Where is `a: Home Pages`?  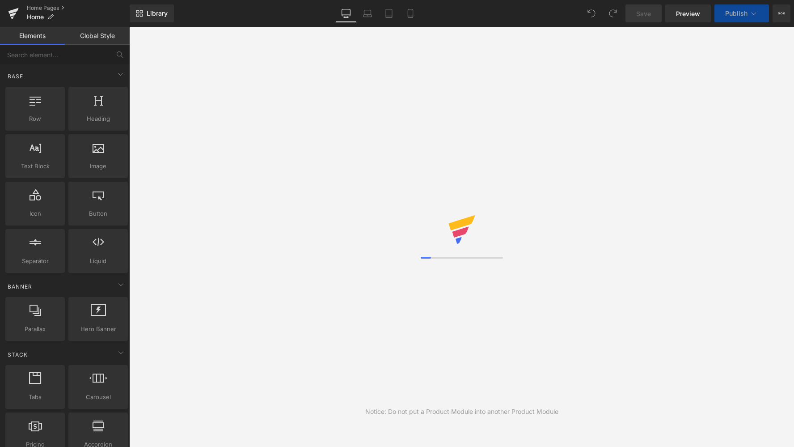
a: Home Pages is located at coordinates (78, 8).